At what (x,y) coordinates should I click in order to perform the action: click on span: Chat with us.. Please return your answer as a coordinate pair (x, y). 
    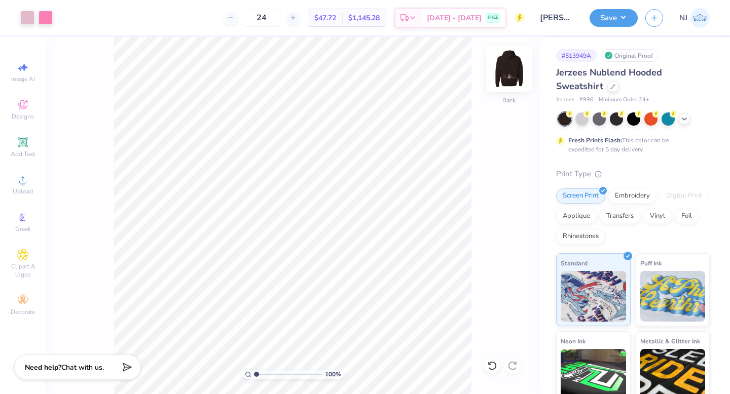
    Looking at the image, I should click on (83, 367).